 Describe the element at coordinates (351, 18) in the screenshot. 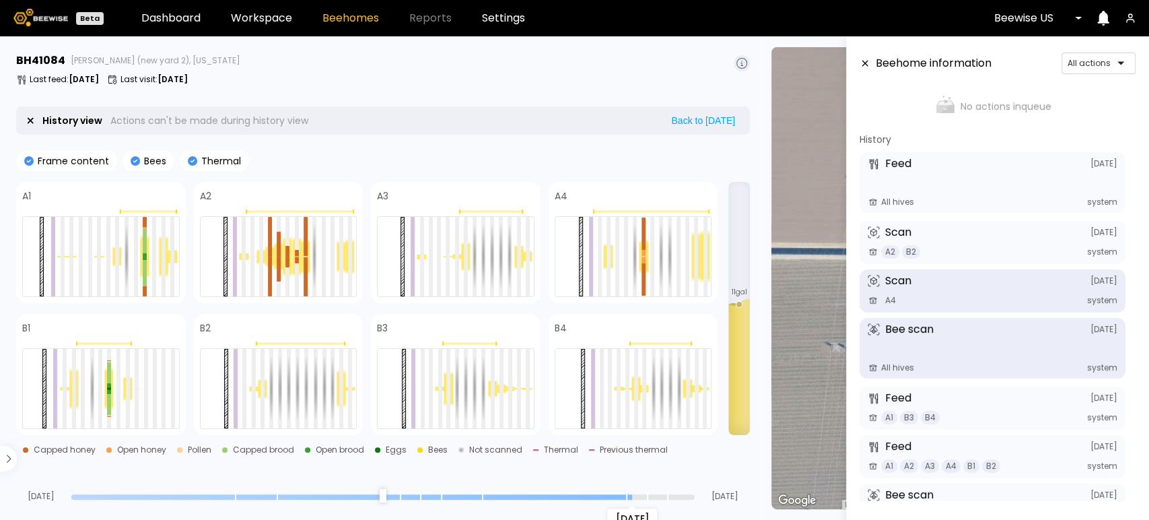

I see `a: Beehomes` at that location.